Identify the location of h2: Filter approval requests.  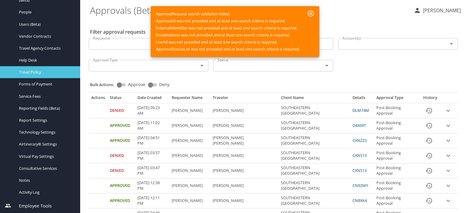
(118, 32).